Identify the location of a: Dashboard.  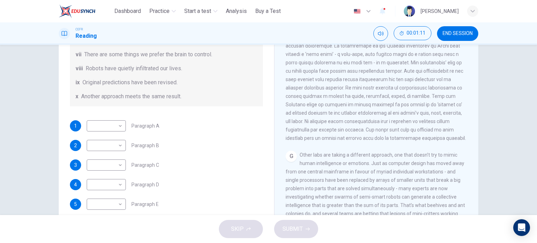
(128, 11).